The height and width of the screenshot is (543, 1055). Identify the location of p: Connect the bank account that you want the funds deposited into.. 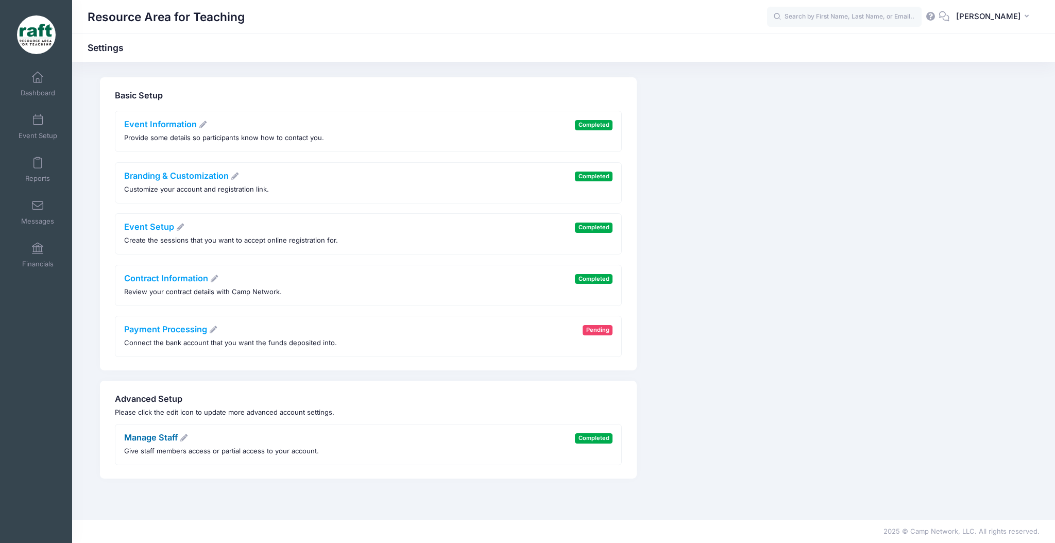
(230, 343).